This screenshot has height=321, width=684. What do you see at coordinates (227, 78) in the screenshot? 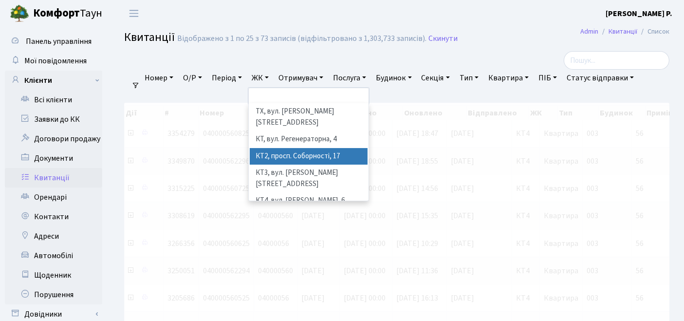
I see `a: Період` at bounding box center [227, 78].